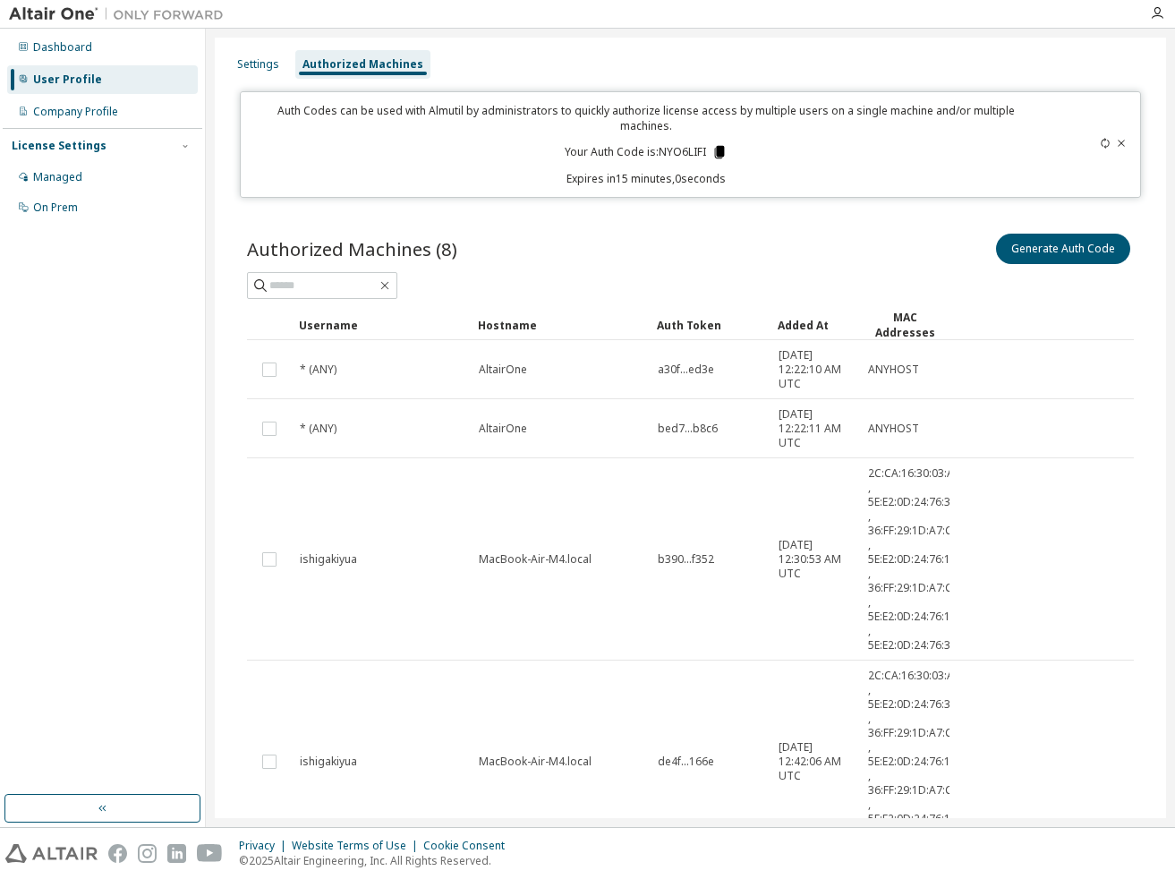 The height and width of the screenshot is (879, 1175). What do you see at coordinates (121, 14) in the screenshot?
I see `img: Altair One` at bounding box center [121, 14].